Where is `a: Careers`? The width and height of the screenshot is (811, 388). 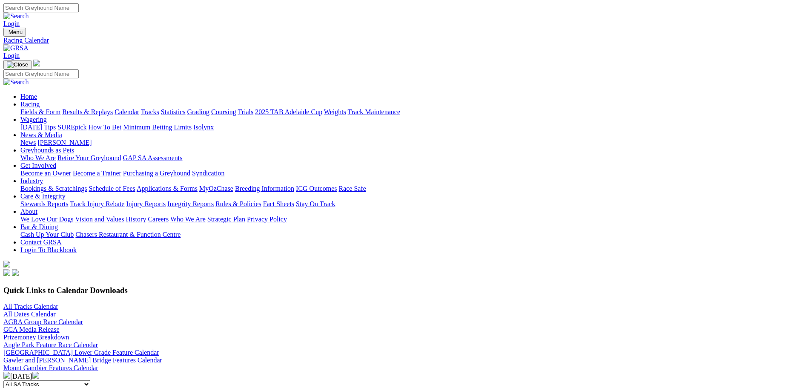
a: Careers is located at coordinates (158, 219).